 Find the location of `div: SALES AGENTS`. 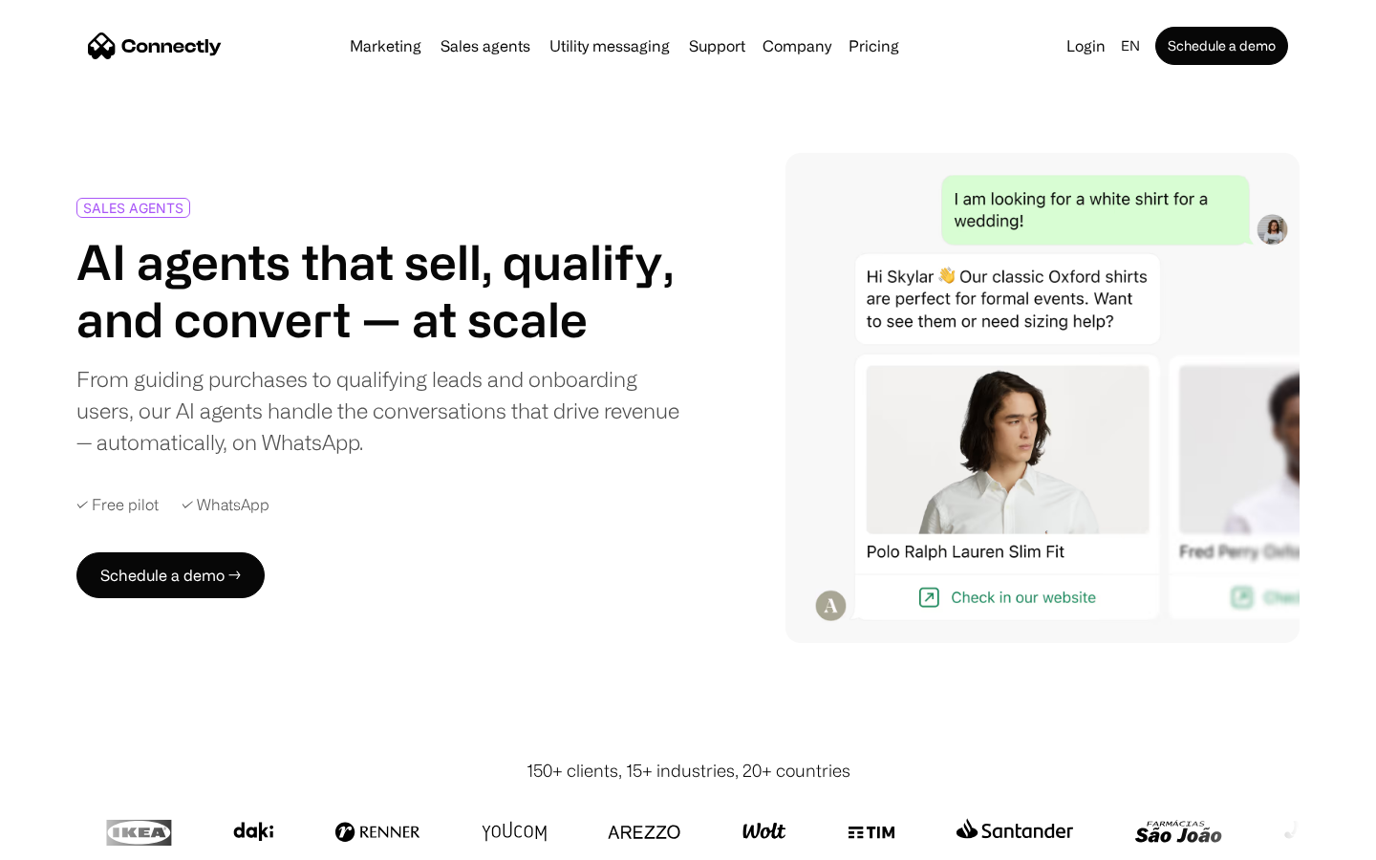

div: SALES AGENTS is located at coordinates (133, 207).